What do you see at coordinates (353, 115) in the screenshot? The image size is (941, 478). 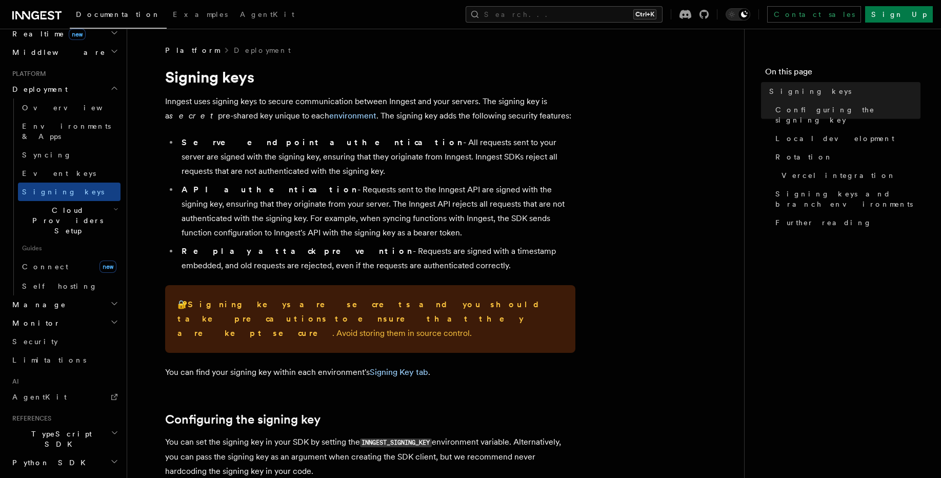 I see `a: environment` at bounding box center [353, 115].